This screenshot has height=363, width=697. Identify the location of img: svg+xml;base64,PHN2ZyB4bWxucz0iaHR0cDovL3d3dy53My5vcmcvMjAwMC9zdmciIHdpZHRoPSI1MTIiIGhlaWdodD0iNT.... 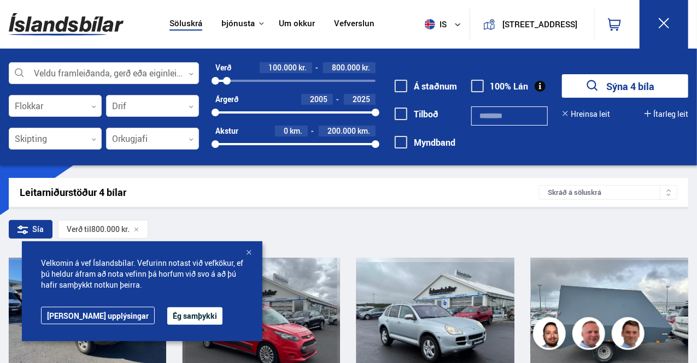
(429, 24).